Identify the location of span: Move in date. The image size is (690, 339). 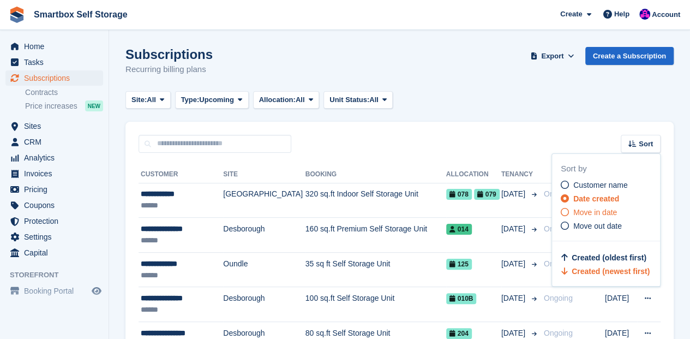
(595, 212).